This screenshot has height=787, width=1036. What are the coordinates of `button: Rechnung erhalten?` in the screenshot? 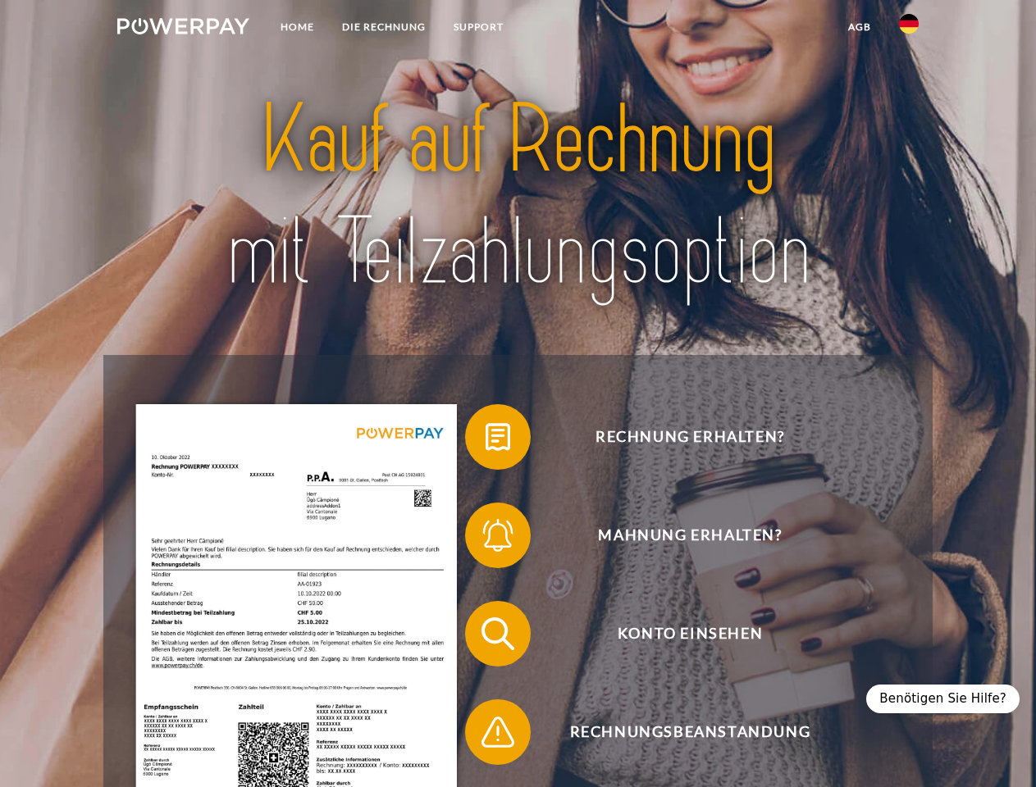 It's located at (678, 437).